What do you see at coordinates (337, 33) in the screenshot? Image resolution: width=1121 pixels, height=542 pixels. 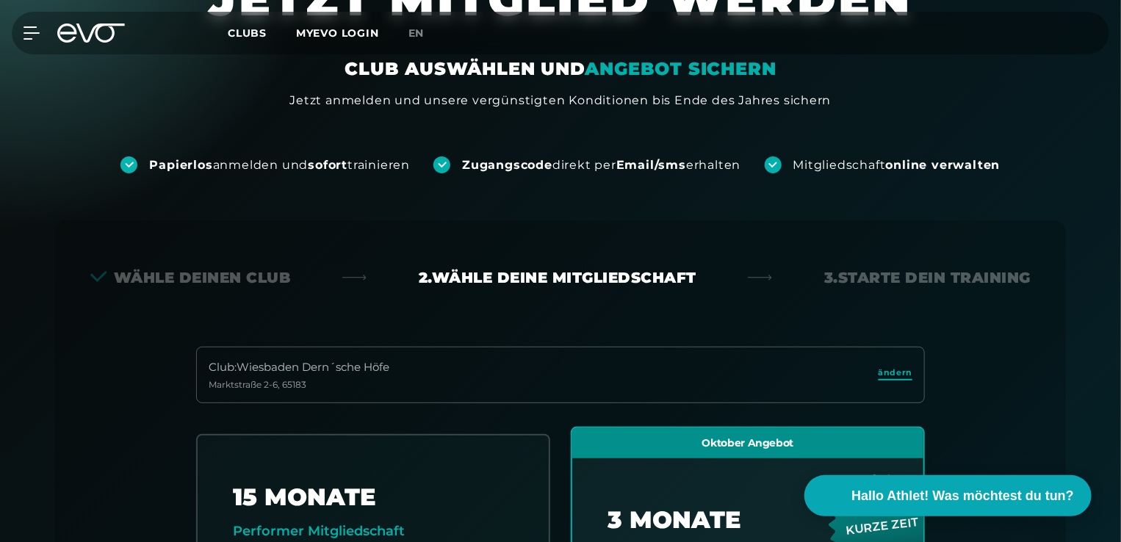 I see `a: MYEVO LOGIN` at bounding box center [337, 33].